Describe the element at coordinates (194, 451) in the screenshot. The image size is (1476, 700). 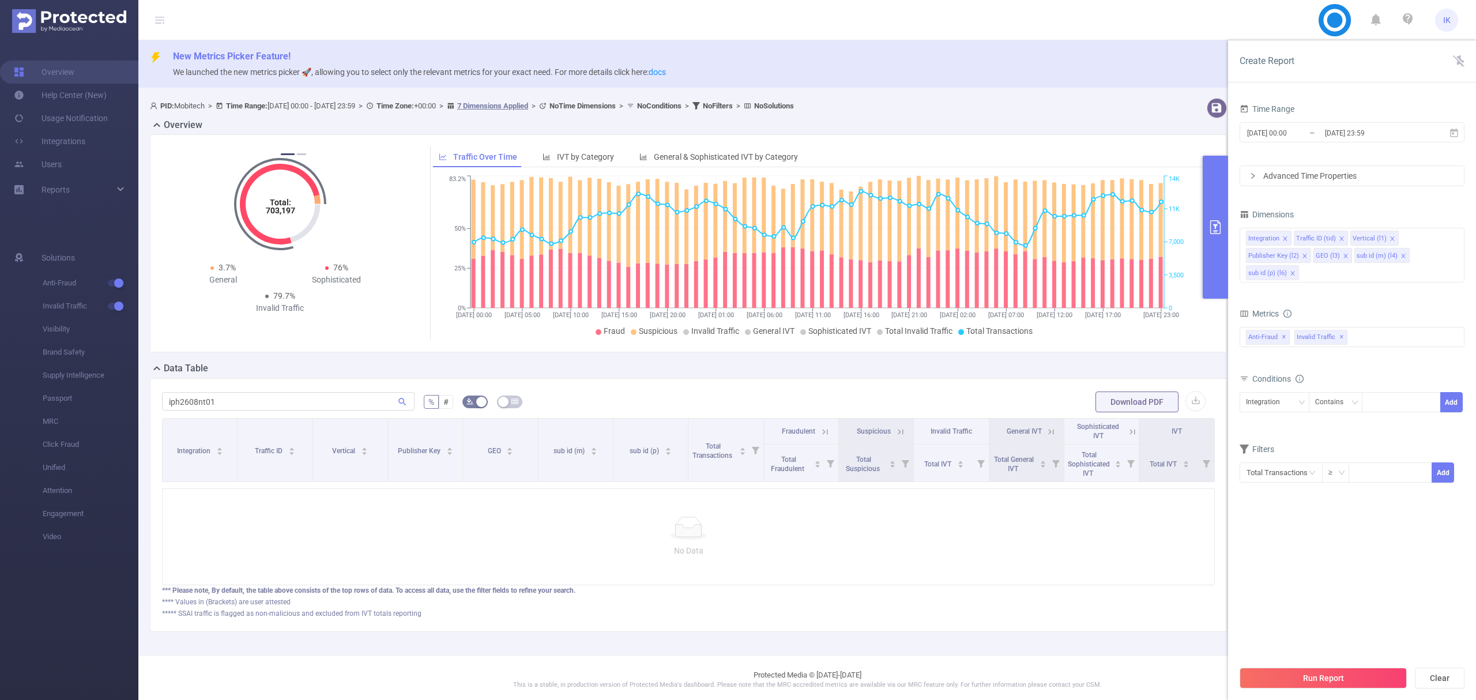
I see `span: Integration` at that location.